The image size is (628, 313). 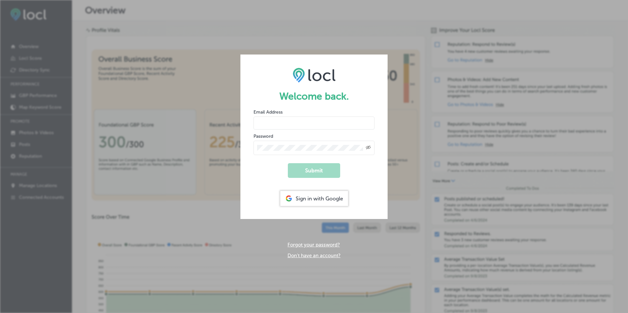 What do you see at coordinates (268, 112) in the screenshot?
I see `label: Email Address` at bounding box center [268, 112].